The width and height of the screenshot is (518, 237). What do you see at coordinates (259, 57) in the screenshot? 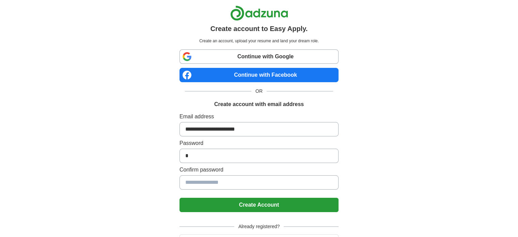
I see `a: Continue with Google` at bounding box center [259, 57].